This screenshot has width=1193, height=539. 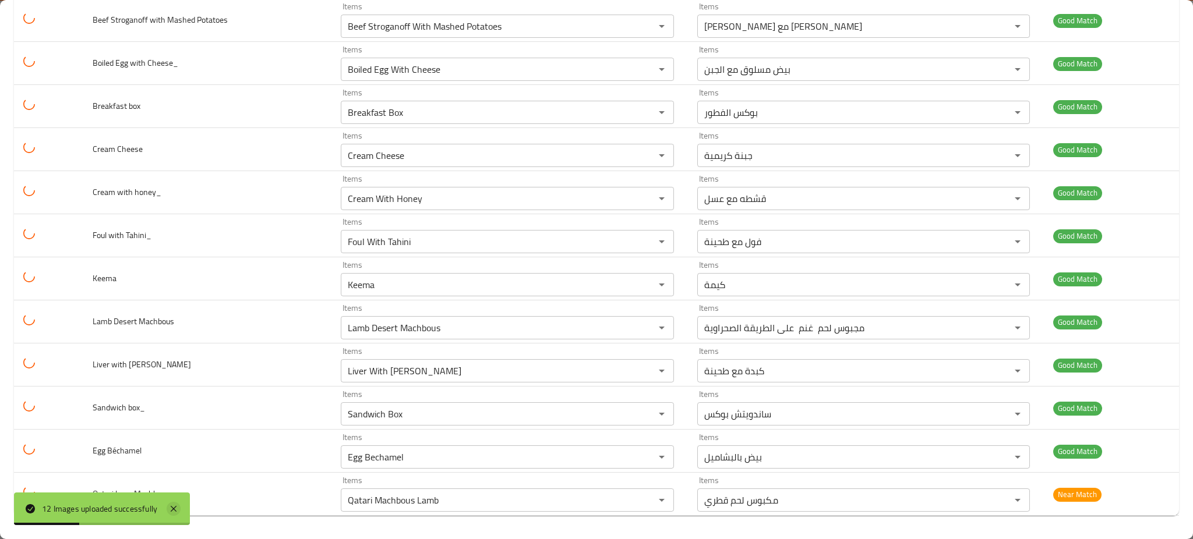 I want to click on span: Keema, so click(x=104, y=278).